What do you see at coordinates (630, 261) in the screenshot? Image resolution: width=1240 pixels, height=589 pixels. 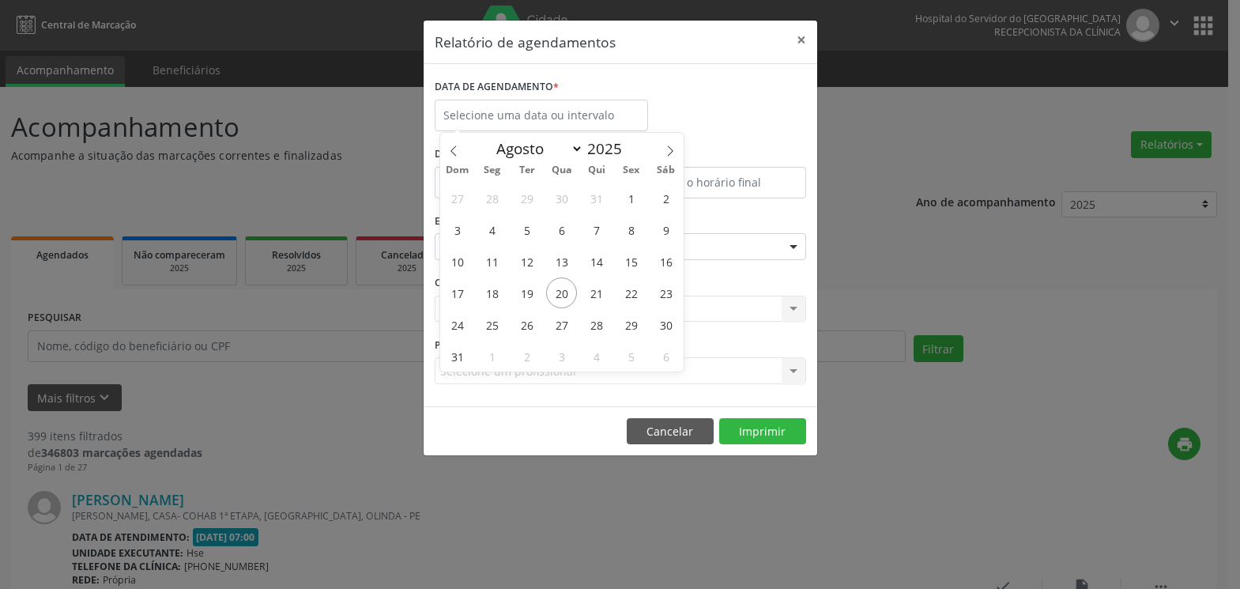 I see `span: Agosto 15, 2025` at bounding box center [630, 261].